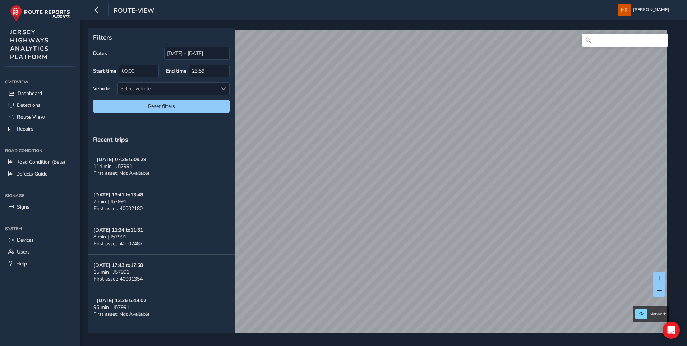  Describe the element at coordinates (40, 105) in the screenshot. I see `a: Detections` at that location.